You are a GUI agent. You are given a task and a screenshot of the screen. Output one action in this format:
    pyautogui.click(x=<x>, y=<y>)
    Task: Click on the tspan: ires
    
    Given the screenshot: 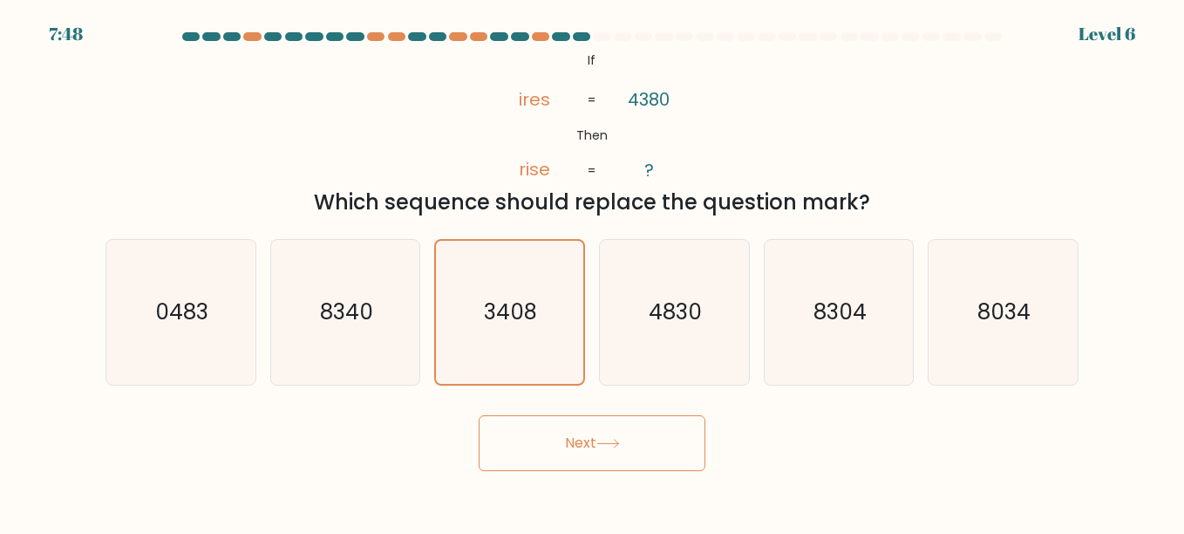 What is the action you would take?
    pyautogui.click(x=534, y=99)
    